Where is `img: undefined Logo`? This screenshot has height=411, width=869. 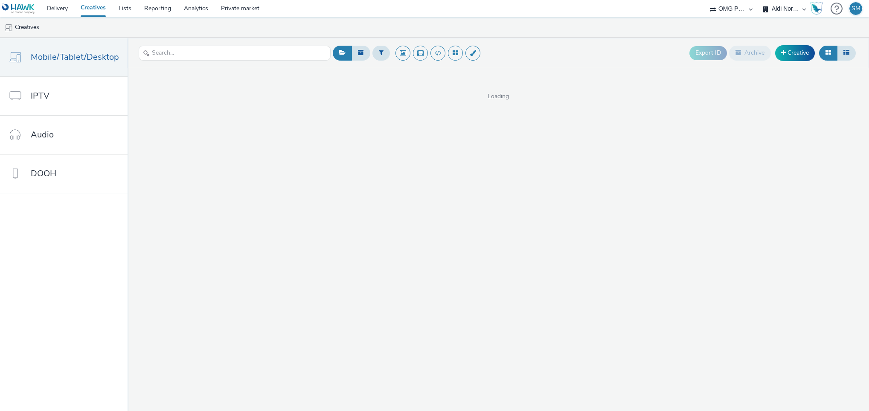 img: undefined Logo is located at coordinates (18, 9).